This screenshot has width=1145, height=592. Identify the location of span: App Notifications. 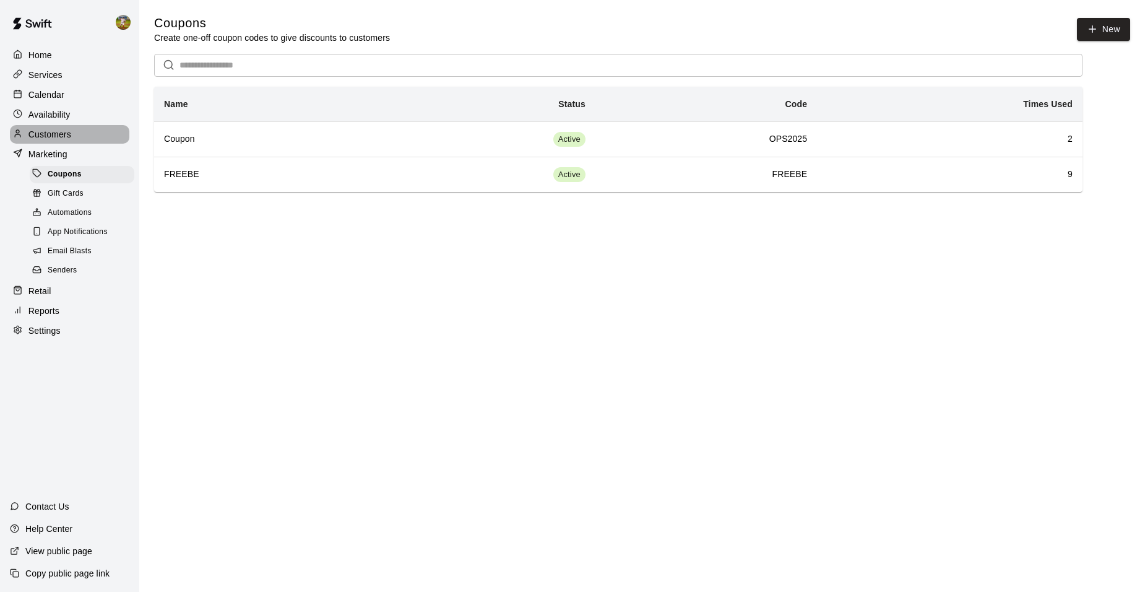
(77, 232).